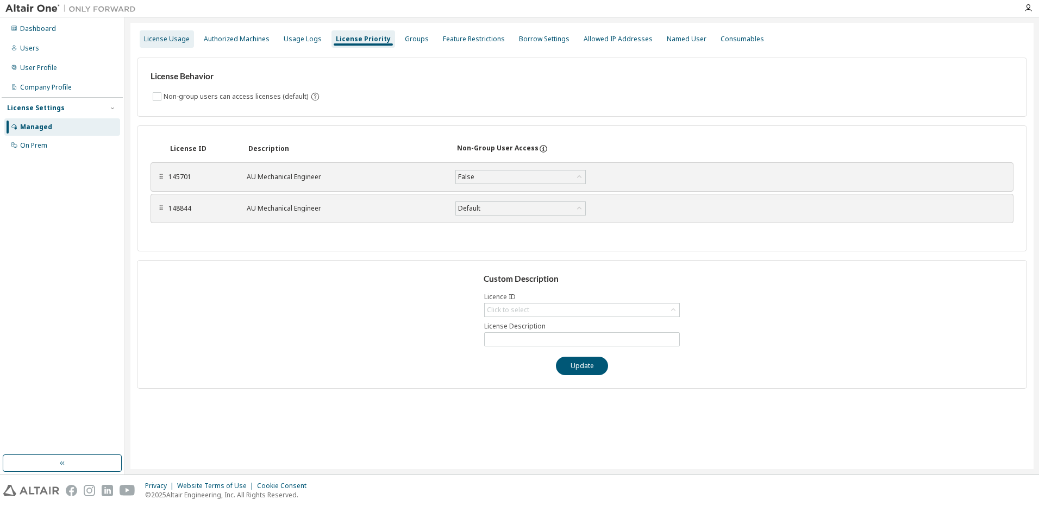 The height and width of the screenshot is (506, 1039). Describe the element at coordinates (36, 127) in the screenshot. I see `div: Managed` at that location.